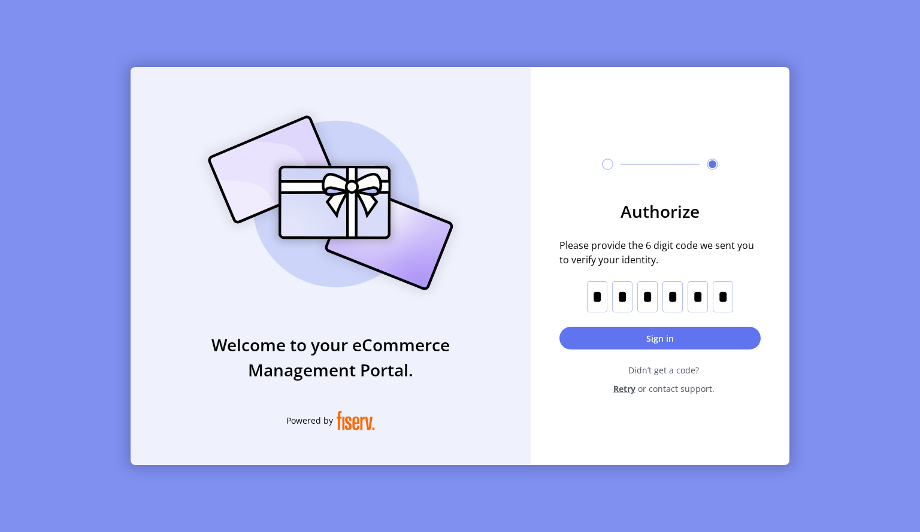 This screenshot has height=532, width=920. What do you see at coordinates (664, 370) in the screenshot?
I see `span: Didn’t get a code?` at bounding box center [664, 370].